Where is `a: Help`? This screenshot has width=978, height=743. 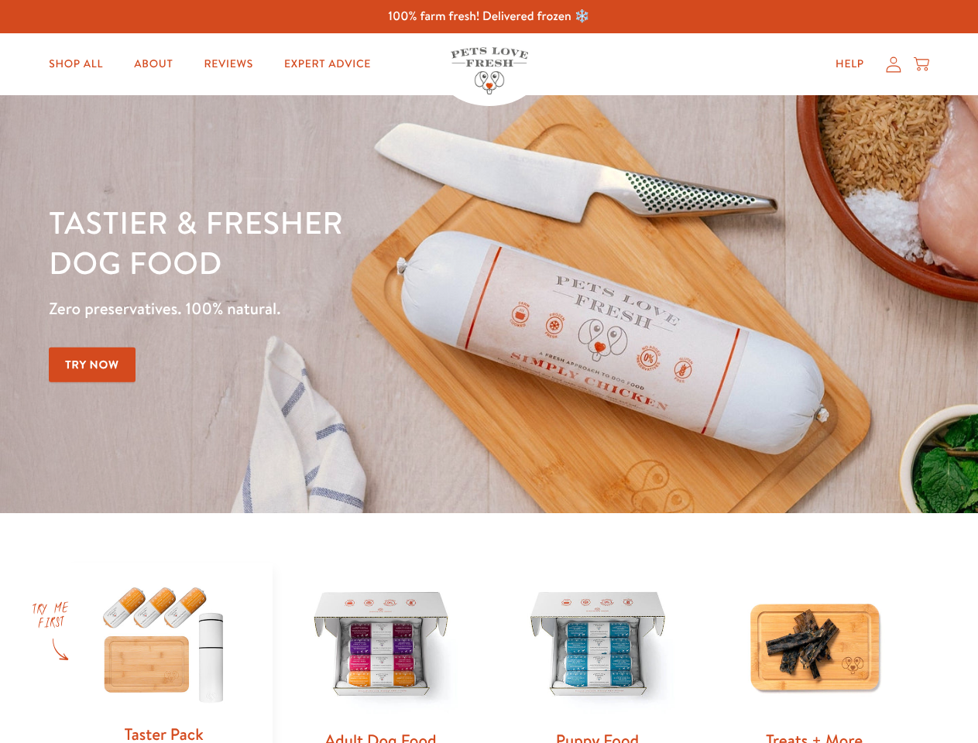
a: Help is located at coordinates (849, 64).